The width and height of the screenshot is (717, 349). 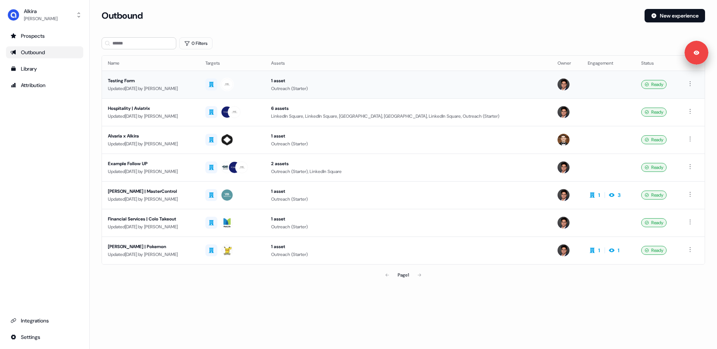 I want to click on div: Alkira, so click(x=41, y=11).